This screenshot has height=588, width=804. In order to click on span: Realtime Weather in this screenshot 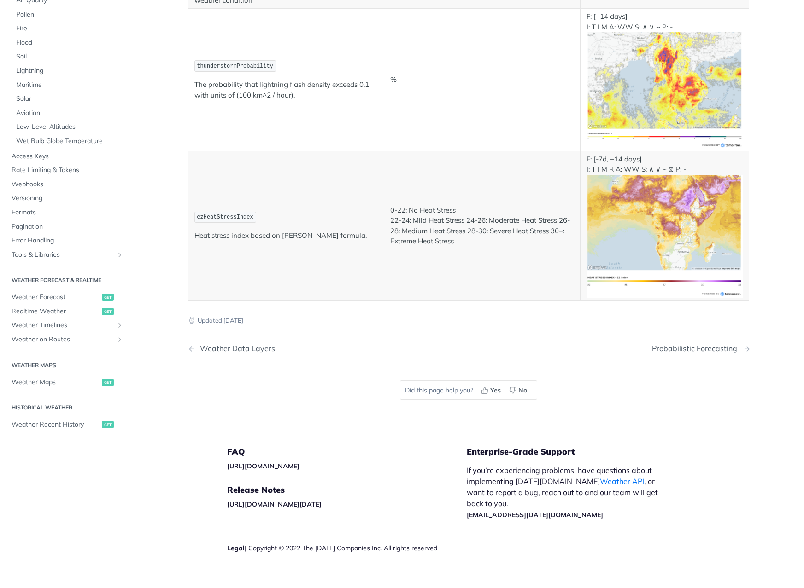, I will do `click(55, 312)`.